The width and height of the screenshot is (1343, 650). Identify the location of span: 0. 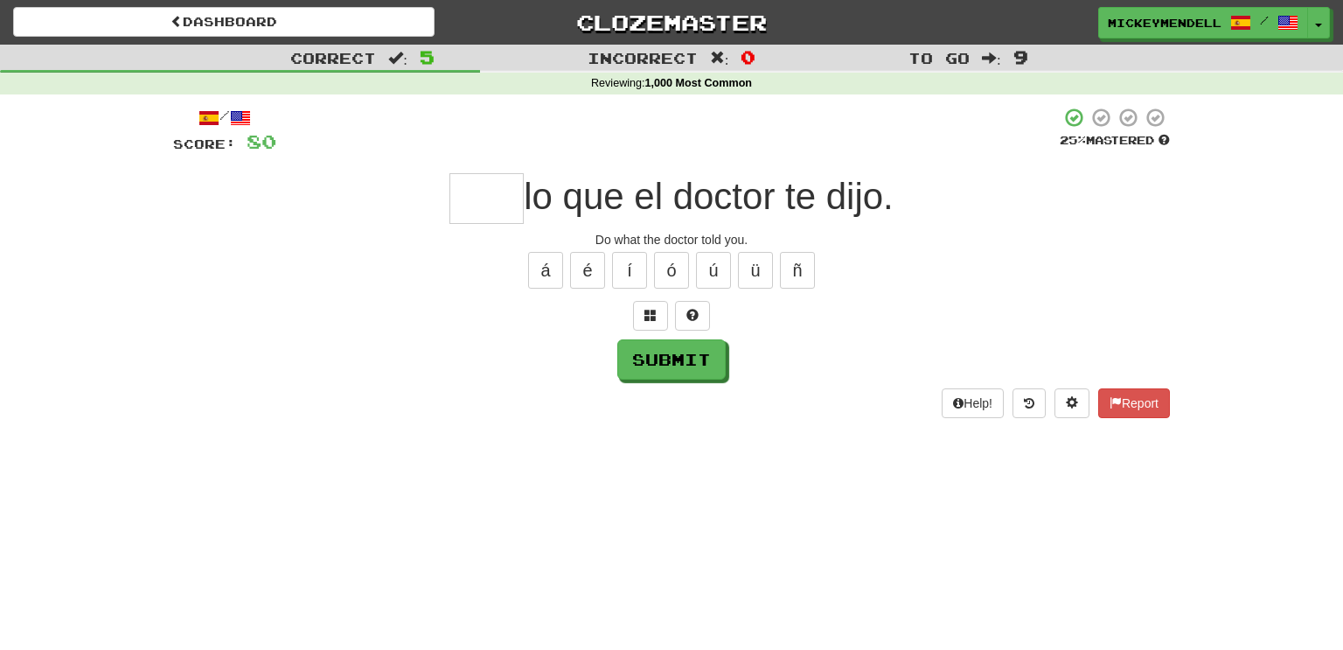
(748, 57).